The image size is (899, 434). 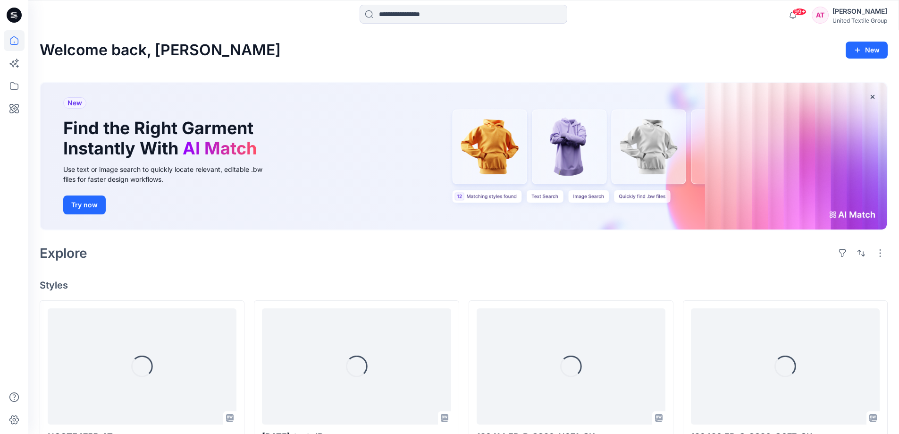 What do you see at coordinates (860, 20) in the screenshot?
I see `div: United Textile Group` at bounding box center [860, 20].